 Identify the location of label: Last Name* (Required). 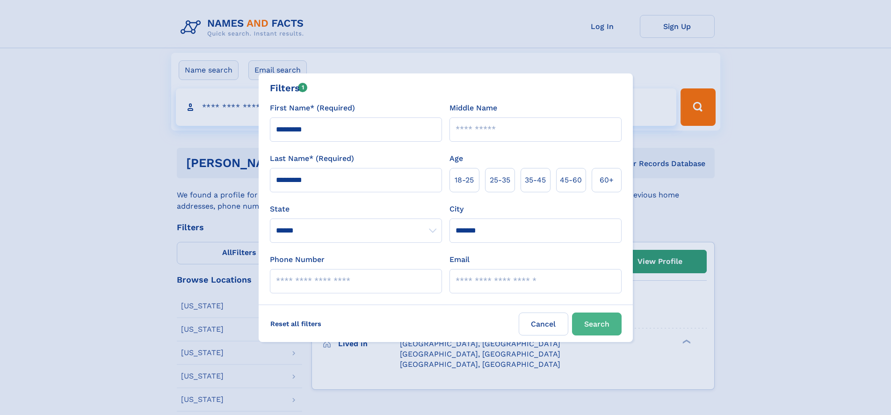
(312, 158).